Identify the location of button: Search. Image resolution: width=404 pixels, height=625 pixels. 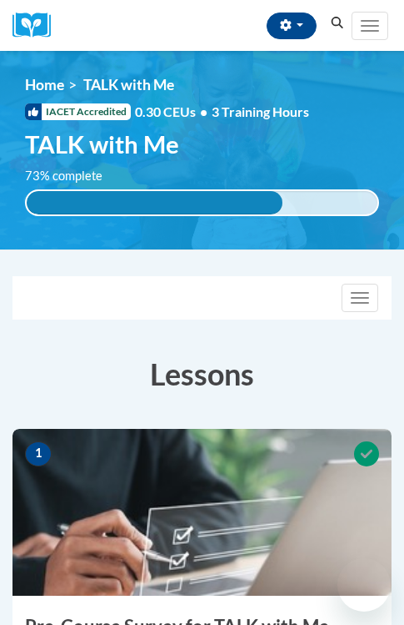
(338, 23).